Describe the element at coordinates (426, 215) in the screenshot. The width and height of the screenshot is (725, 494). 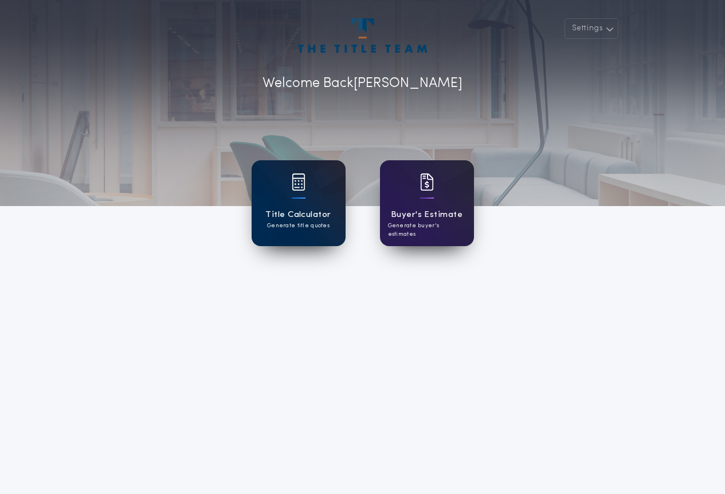
I see `h1: Buyer's Estimate` at that location.